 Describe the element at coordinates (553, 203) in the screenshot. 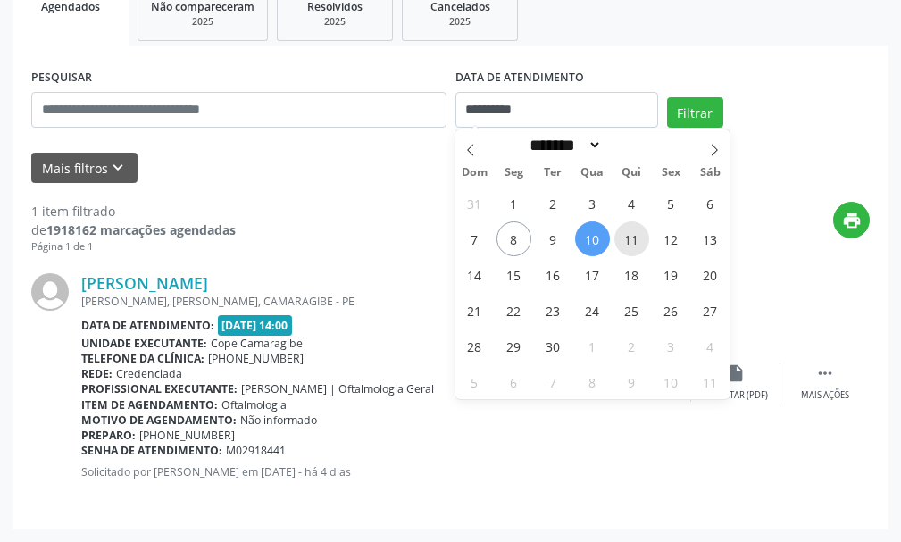

I see `span: Setembro 2, 2025` at that location.